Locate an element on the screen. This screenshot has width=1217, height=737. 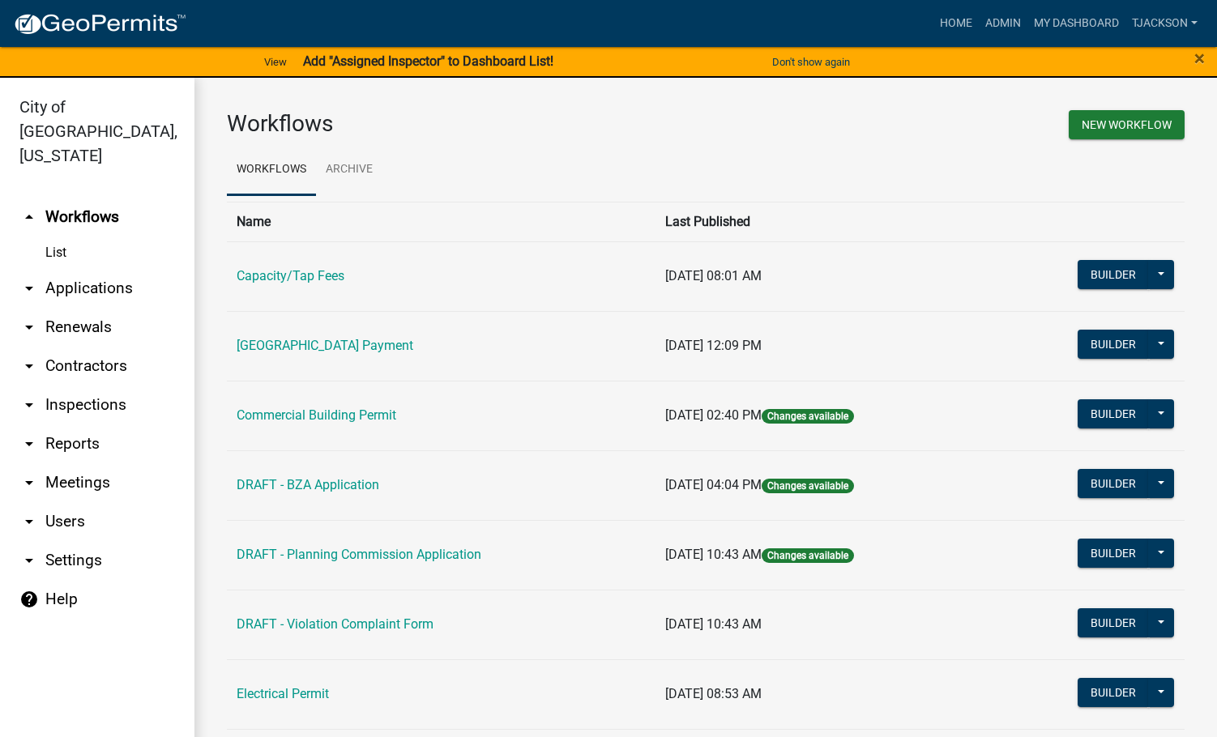
a: Capacity/Tap Fees is located at coordinates (290, 276).